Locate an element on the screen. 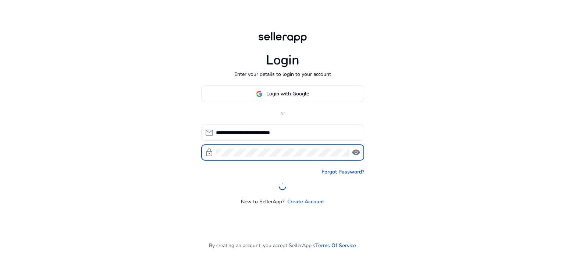  p: New to SellerApp? is located at coordinates (263, 201).